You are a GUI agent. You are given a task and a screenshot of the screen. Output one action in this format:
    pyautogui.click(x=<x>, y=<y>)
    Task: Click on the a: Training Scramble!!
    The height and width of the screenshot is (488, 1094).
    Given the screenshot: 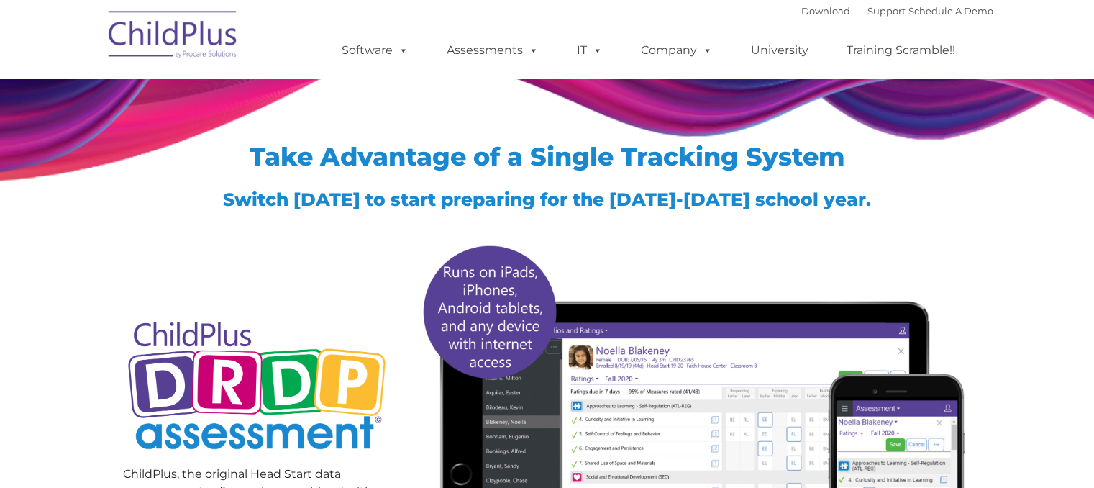 What is the action you would take?
    pyautogui.click(x=901, y=50)
    